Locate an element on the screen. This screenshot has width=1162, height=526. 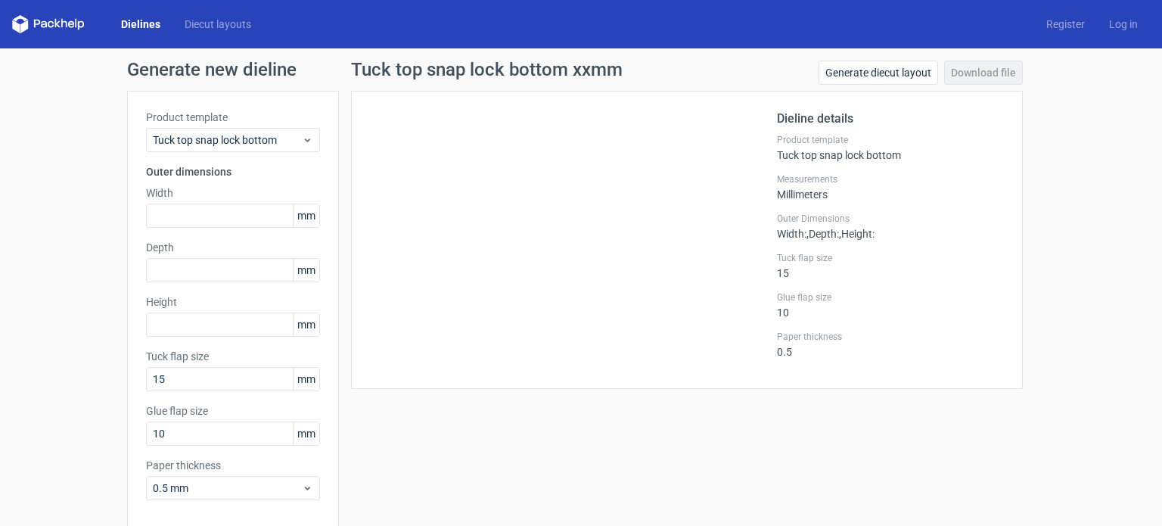
div: Tuck top snap lock bottom is located at coordinates (890, 147).